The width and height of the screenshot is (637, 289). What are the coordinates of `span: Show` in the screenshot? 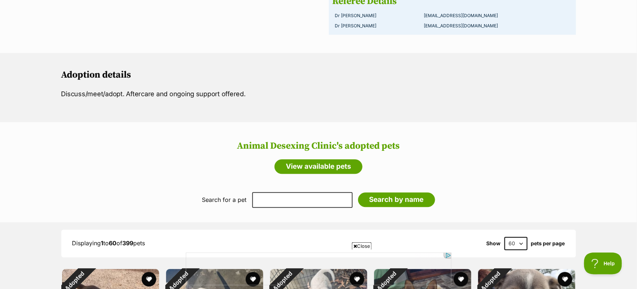 It's located at (493, 244).